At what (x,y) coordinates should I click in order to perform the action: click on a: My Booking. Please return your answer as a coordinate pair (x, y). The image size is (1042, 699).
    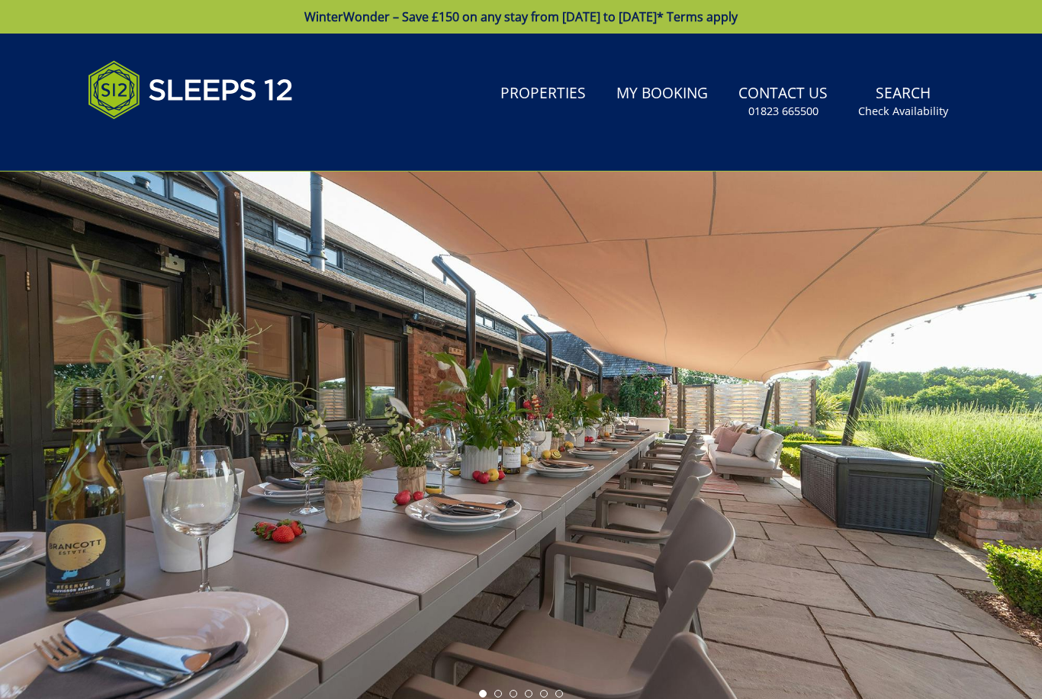
    Looking at the image, I should click on (662, 94).